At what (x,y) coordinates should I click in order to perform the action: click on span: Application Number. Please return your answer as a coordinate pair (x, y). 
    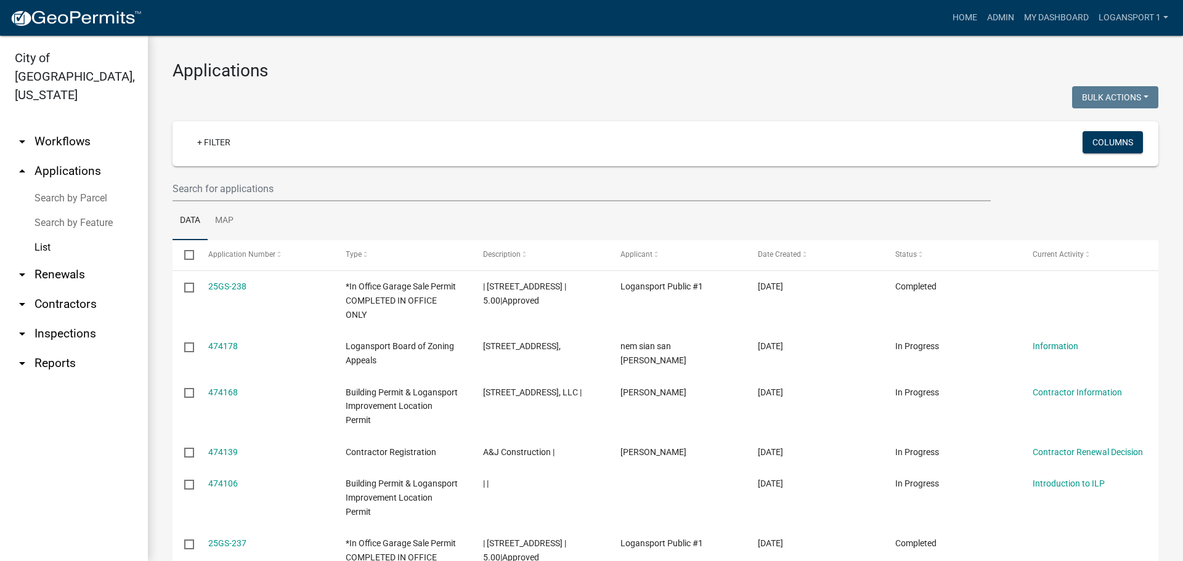
    Looking at the image, I should click on (241, 254).